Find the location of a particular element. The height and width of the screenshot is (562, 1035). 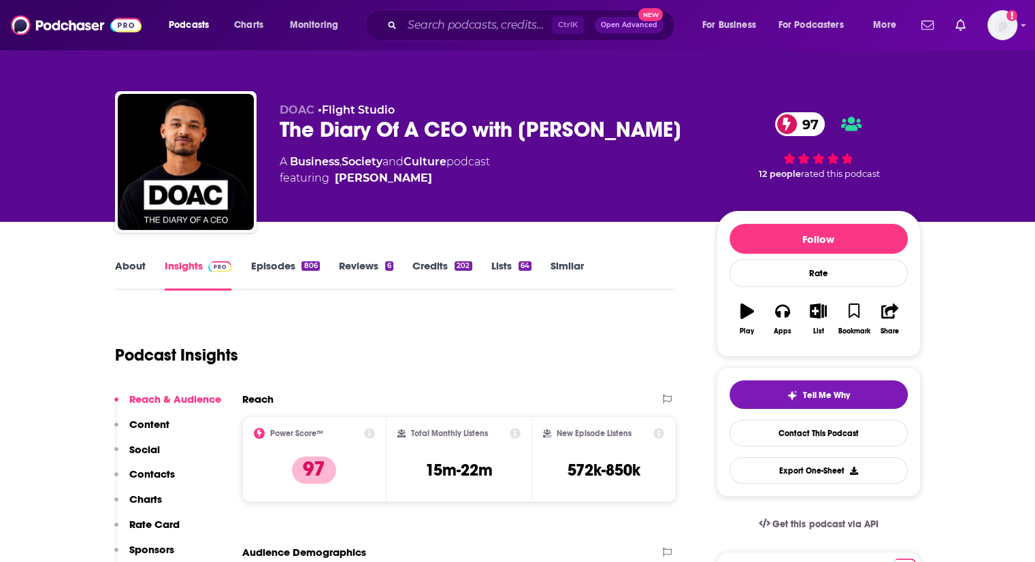

a: Culture is located at coordinates (425, 161).